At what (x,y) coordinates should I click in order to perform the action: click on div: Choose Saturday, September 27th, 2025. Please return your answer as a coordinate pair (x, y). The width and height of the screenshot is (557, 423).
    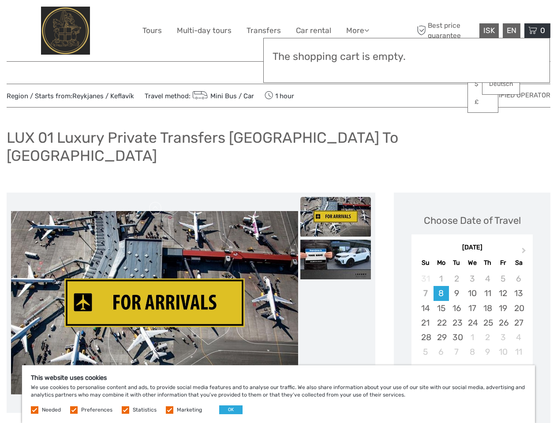
    Looking at the image, I should click on (518, 323).